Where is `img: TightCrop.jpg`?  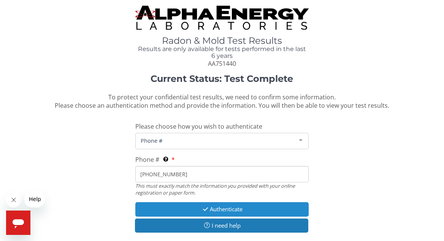
img: TightCrop.jpg is located at coordinates (222, 18).